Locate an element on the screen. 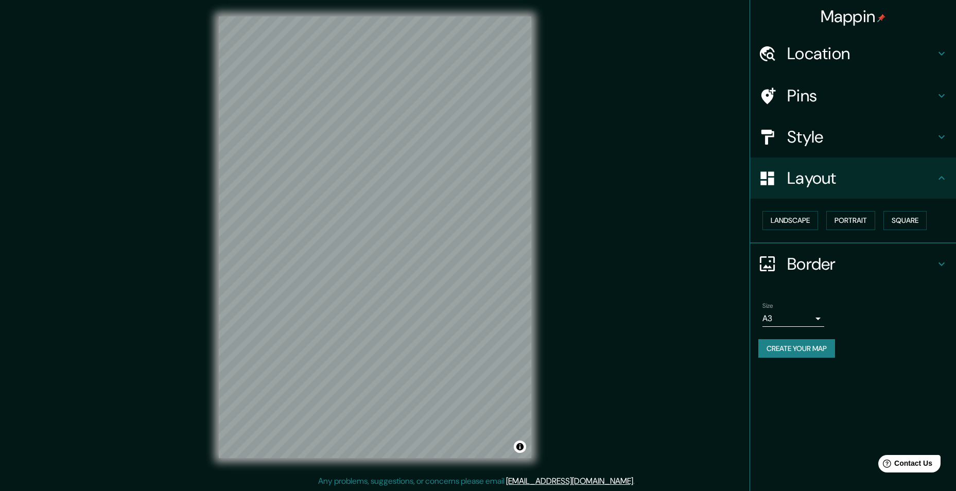  div: A3 is located at coordinates (793, 319).